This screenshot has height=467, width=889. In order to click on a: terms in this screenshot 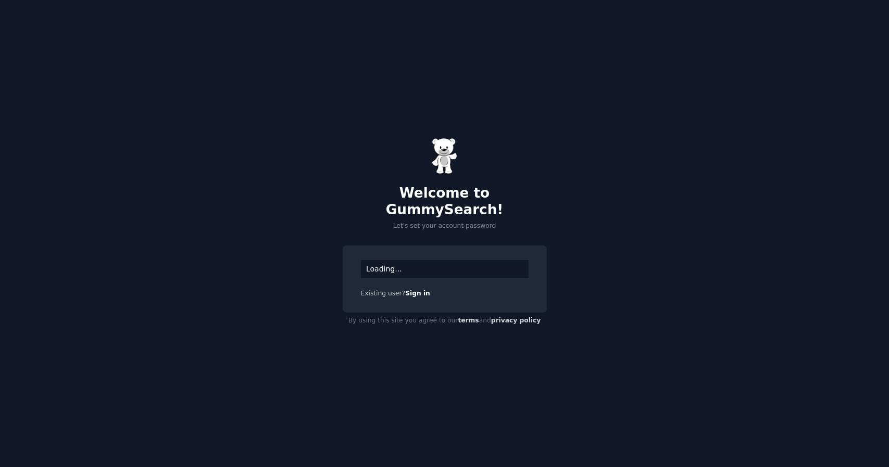, I will do `click(468, 321)`.